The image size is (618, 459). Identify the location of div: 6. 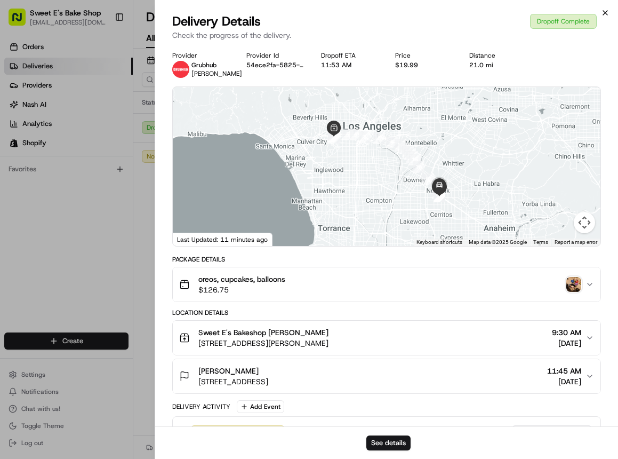
(356, 134).